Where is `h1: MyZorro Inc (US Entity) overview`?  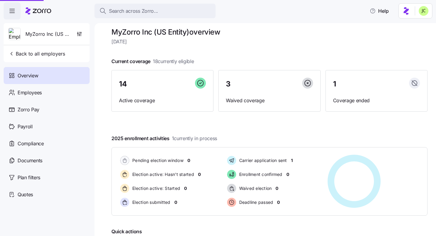
h1: MyZorro Inc (US Entity) overview is located at coordinates (270, 32).